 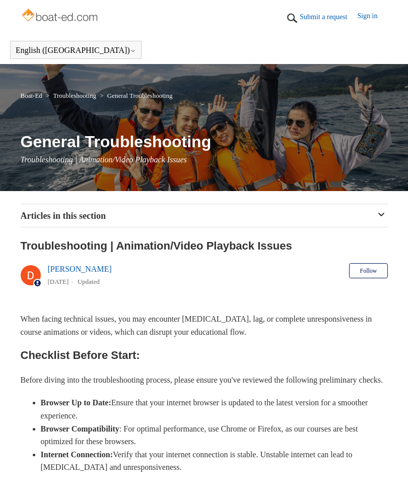 What do you see at coordinates (204, 355) in the screenshot?
I see `h2: Checklist Before Start:` at bounding box center [204, 355].